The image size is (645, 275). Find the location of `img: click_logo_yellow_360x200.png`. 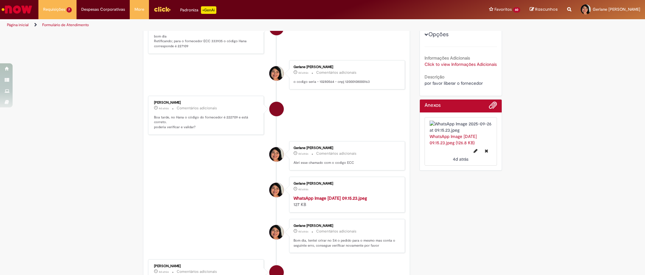

img: click_logo_yellow_360x200.png is located at coordinates (162, 9).